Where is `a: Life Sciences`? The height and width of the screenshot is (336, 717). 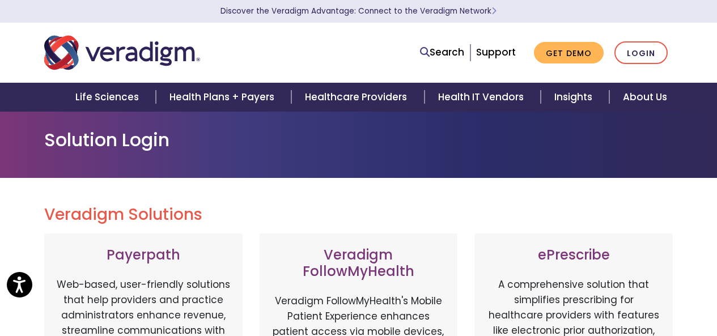
a: Life Sciences is located at coordinates (109, 97).